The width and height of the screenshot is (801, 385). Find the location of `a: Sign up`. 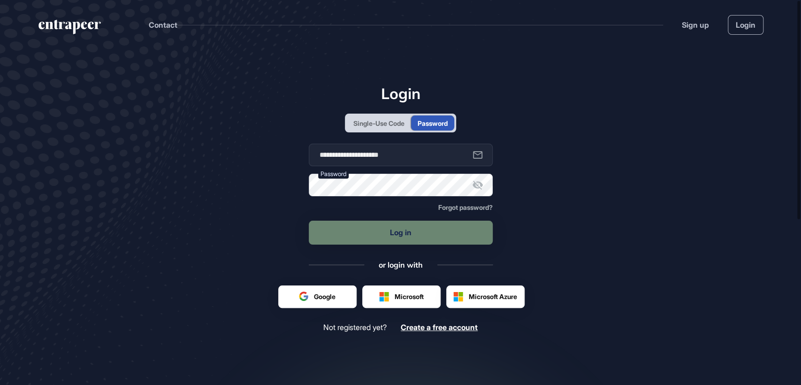

a: Sign up is located at coordinates (696, 25).